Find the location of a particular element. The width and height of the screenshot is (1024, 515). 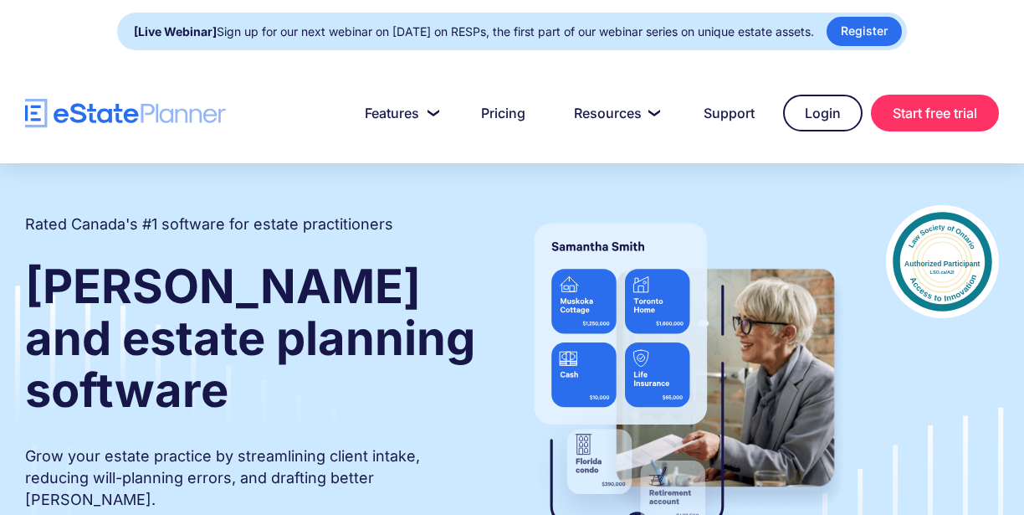

a: Support is located at coordinates (729, 113).